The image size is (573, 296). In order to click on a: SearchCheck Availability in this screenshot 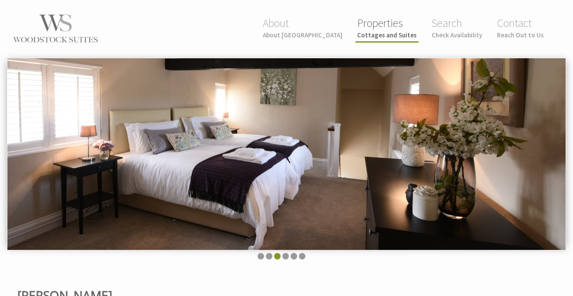, I will do `click(457, 27)`.